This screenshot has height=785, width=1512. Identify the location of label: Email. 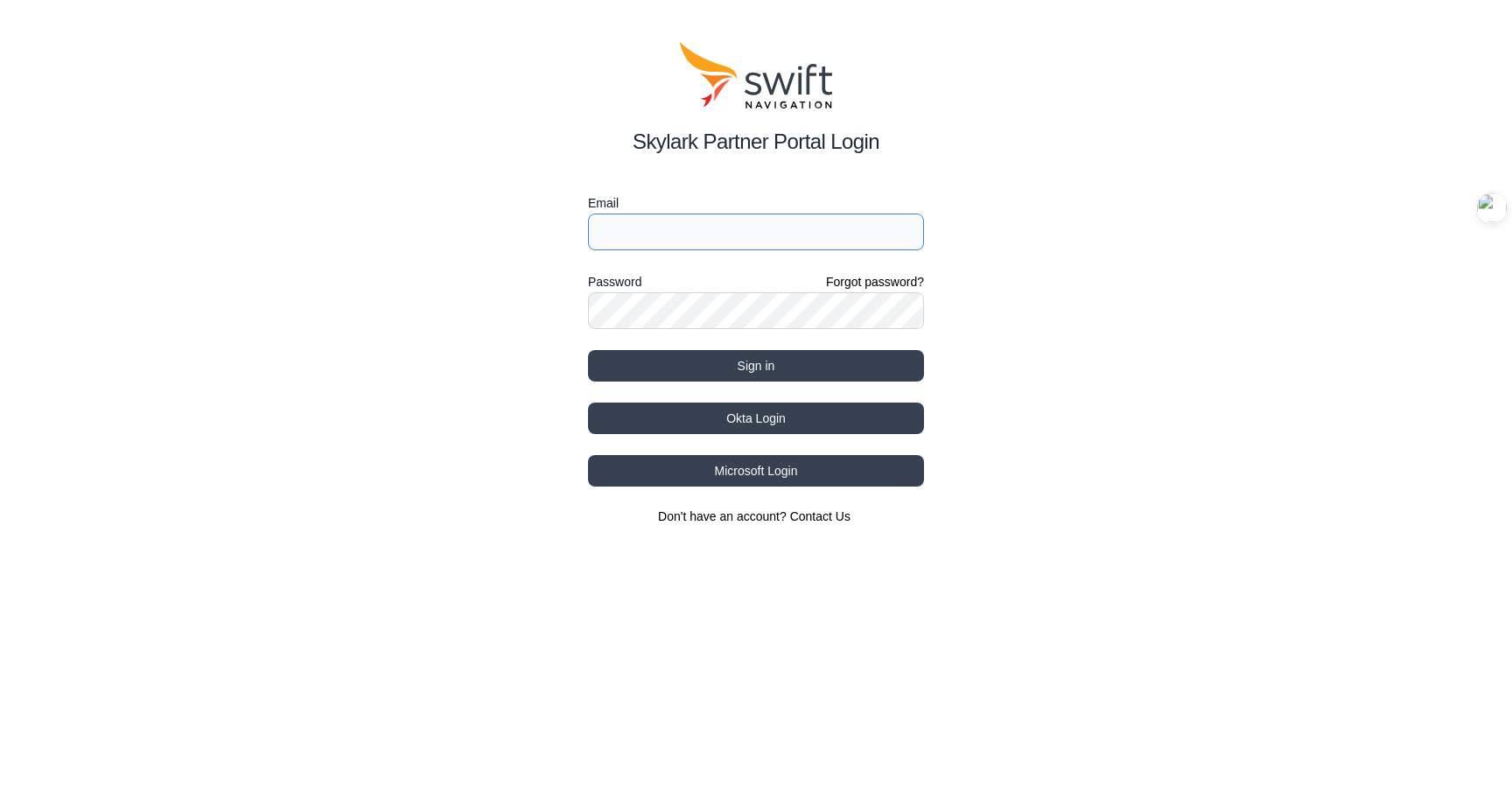
(756, 203).